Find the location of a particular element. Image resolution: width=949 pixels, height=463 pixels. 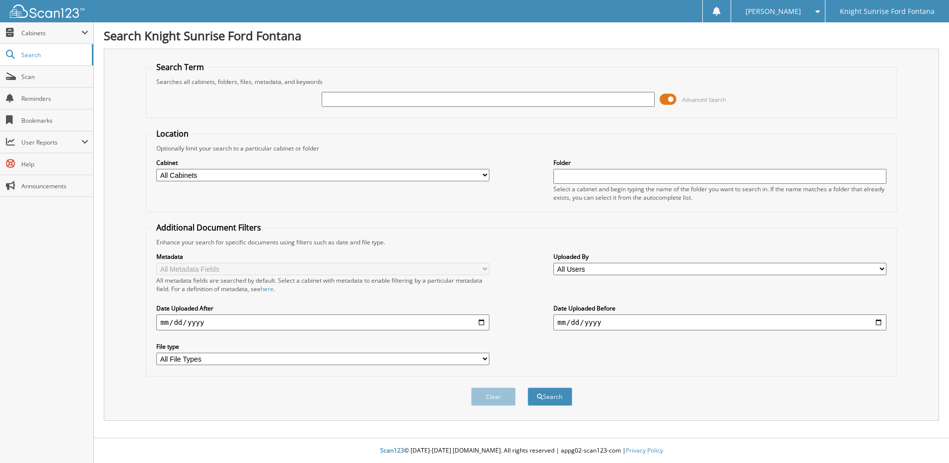

label: Cabinet is located at coordinates (323, 162).